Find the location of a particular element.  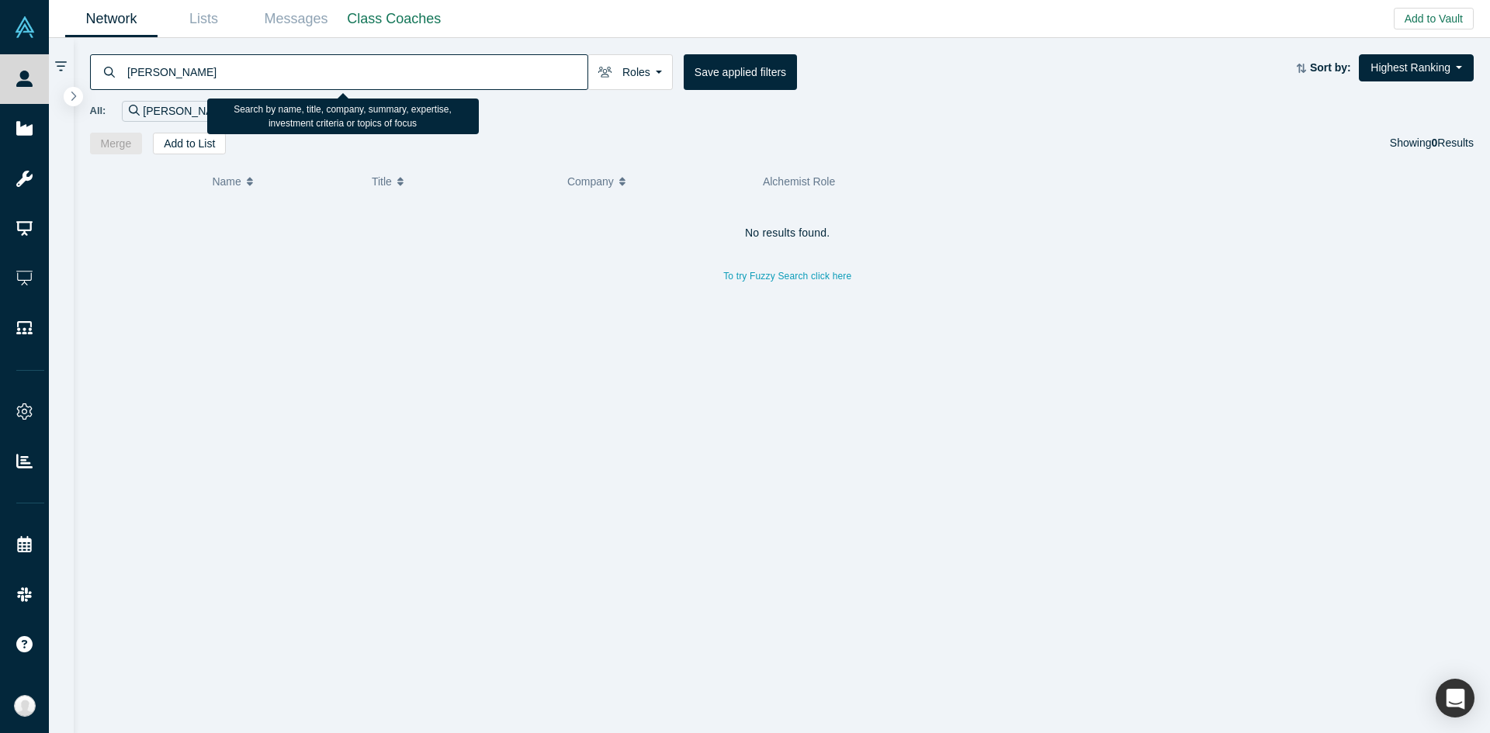

button: Add to Vault is located at coordinates (1433, 19).